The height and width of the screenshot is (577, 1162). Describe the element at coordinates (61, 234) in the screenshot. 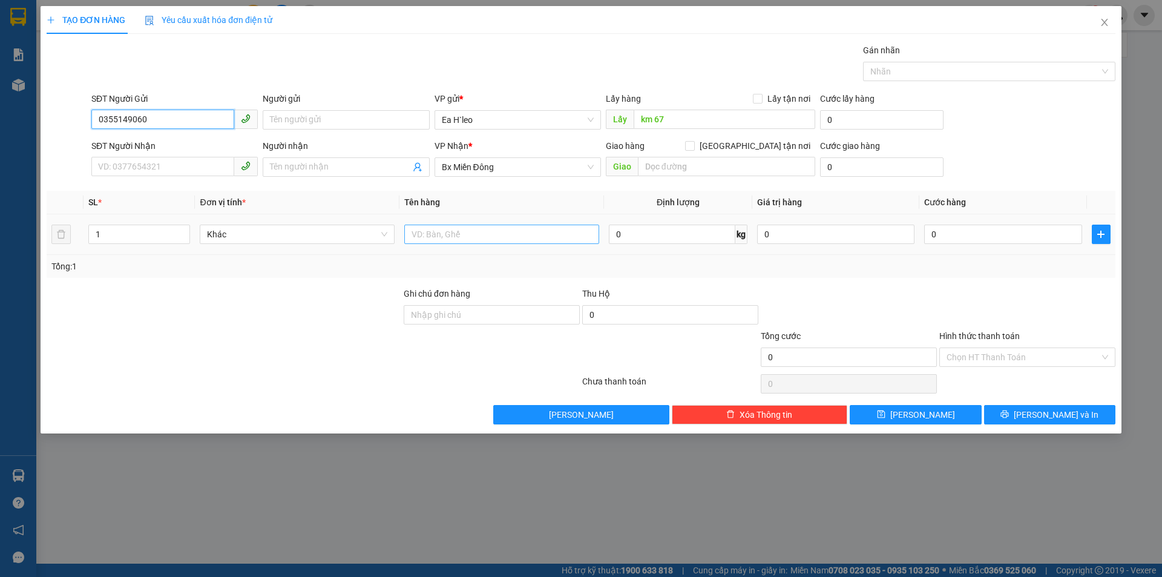

I see `button: delete` at that location.